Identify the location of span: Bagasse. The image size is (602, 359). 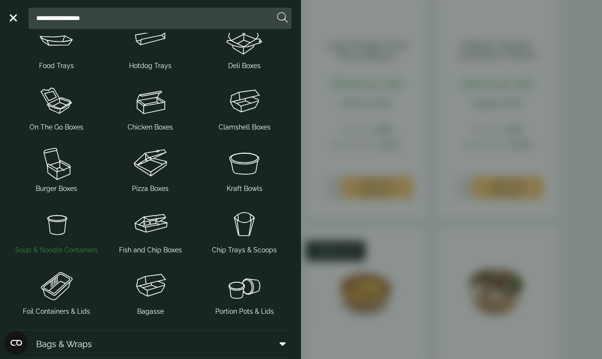
(150, 311).